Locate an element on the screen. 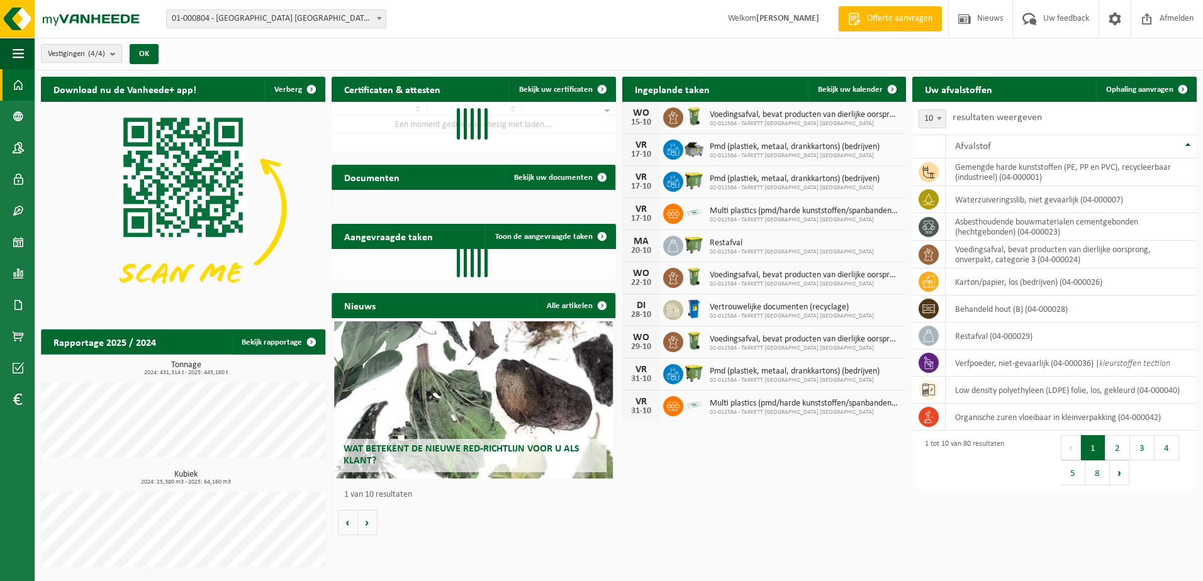  td: waterzuiveringsslib, niet gevaarlijk (04-000007) is located at coordinates (1071, 199).